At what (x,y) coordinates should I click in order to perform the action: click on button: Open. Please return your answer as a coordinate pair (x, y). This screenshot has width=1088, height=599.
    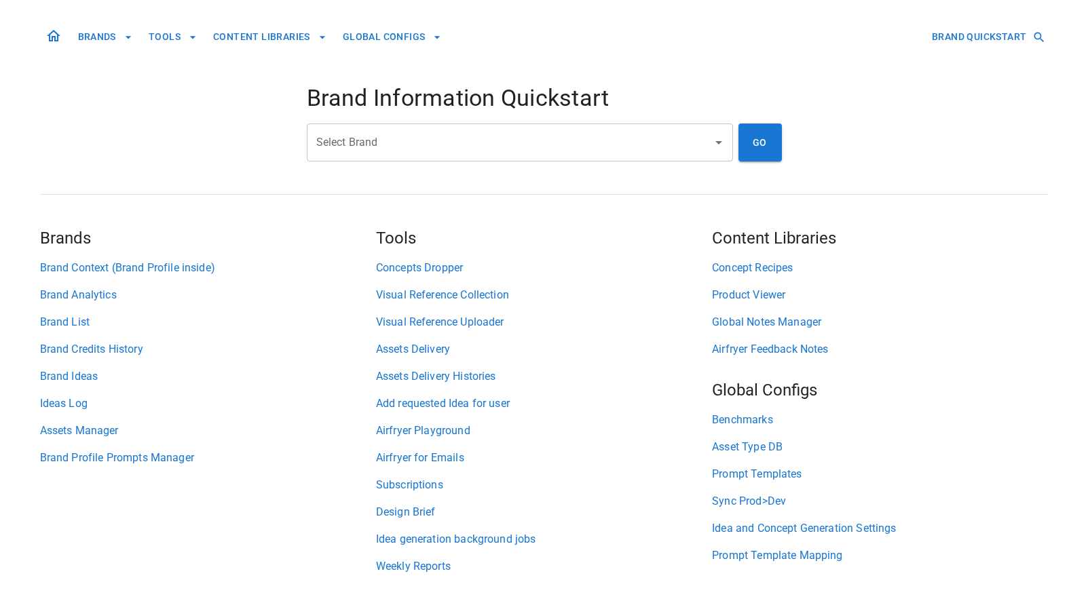
    Looking at the image, I should click on (719, 142).